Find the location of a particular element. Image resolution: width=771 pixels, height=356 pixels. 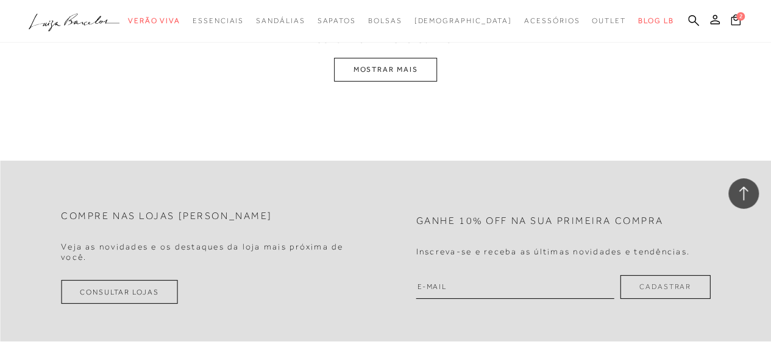

span: Acessórios is located at coordinates (551, 21).